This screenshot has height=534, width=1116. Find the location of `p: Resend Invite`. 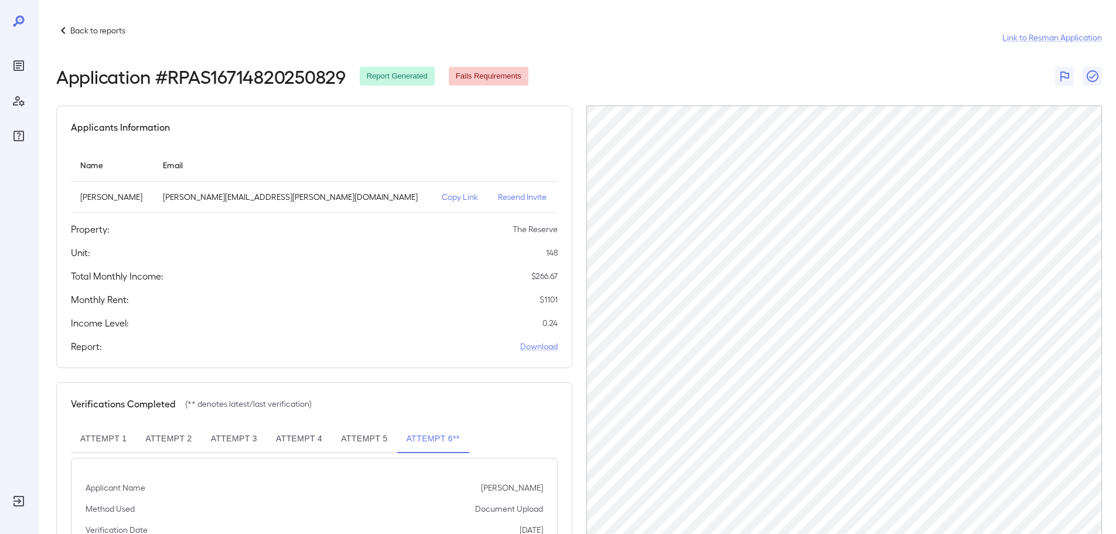

p: Resend Invite is located at coordinates (522, 197).